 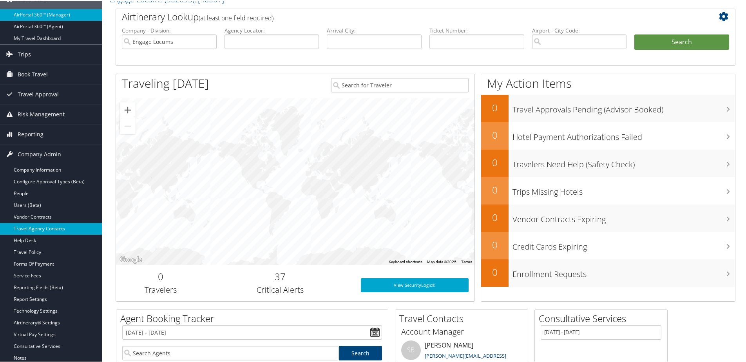 What do you see at coordinates (441, 261) in the screenshot?
I see `span: Map data ©2025` at bounding box center [441, 261].